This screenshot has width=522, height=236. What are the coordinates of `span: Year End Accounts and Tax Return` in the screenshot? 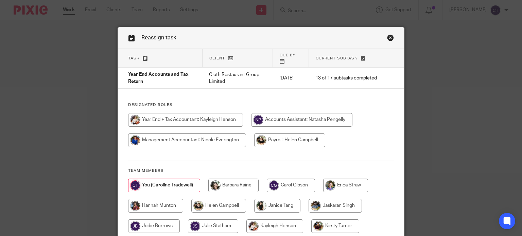 It's located at (158, 78).